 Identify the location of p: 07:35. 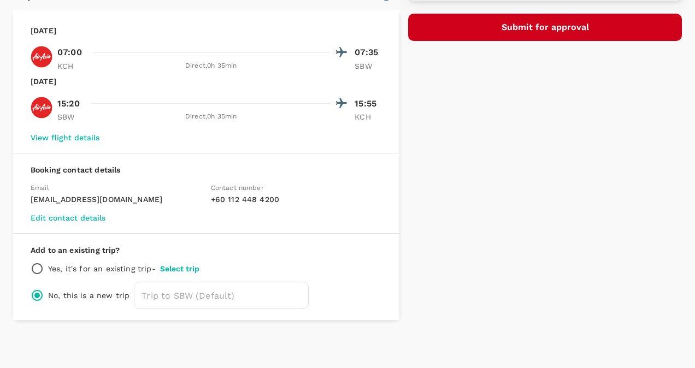
(368, 52).